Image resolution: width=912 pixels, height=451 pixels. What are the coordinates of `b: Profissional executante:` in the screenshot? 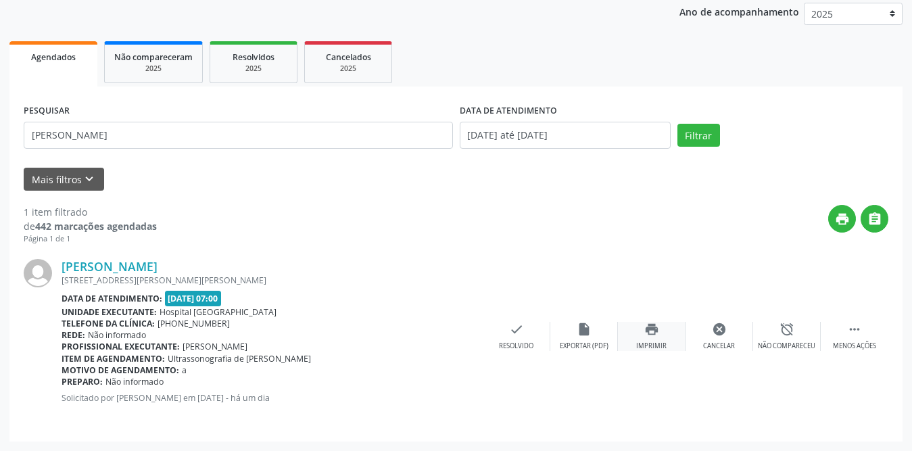 It's located at (120, 346).